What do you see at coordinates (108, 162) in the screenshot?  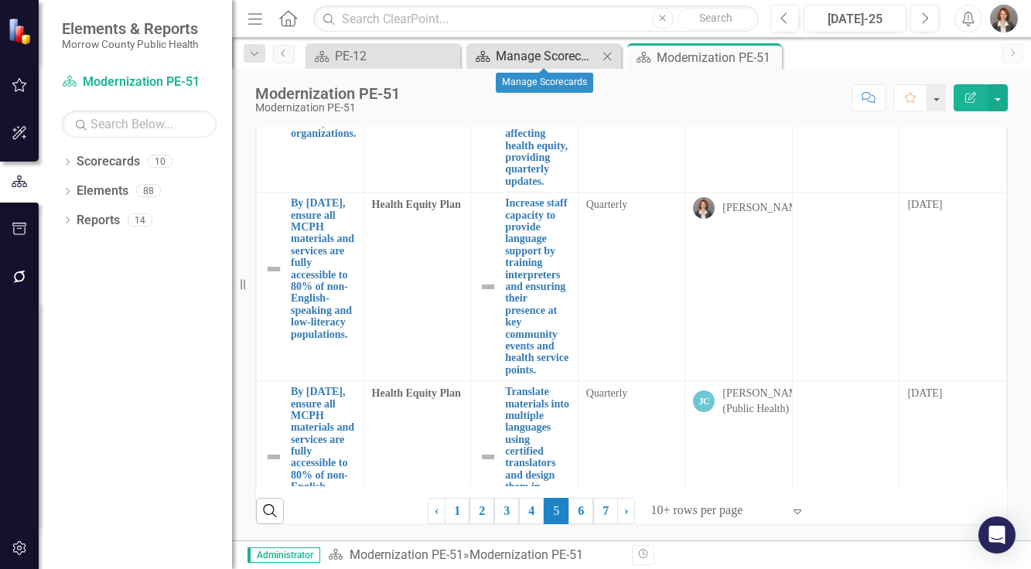 I see `a: Scorecards` at bounding box center [108, 162].